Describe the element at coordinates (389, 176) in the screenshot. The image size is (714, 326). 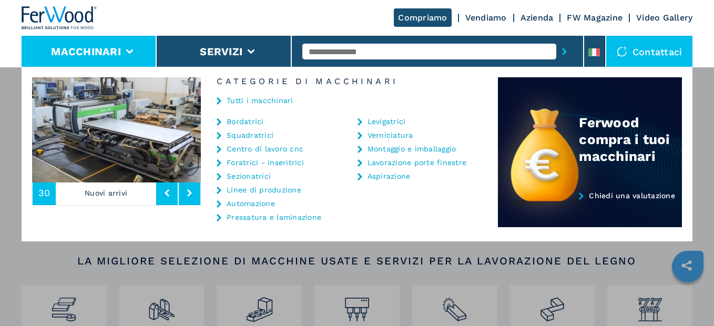
I see `a: Aspirazione` at that location.